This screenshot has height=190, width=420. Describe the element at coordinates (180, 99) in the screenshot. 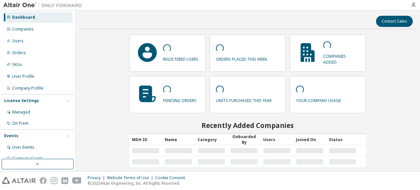

I see `p: pending orders` at that location.